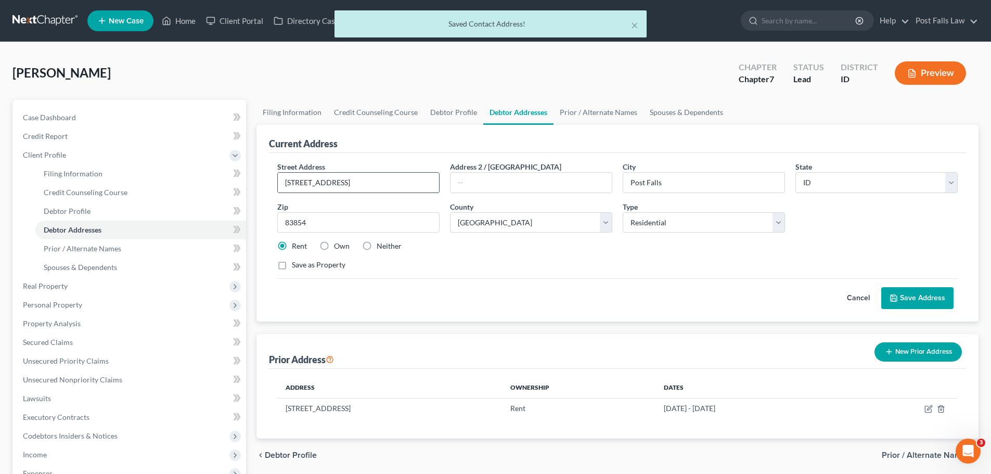  Describe the element at coordinates (261, 455) in the screenshot. I see `i: chevron_left` at that location.